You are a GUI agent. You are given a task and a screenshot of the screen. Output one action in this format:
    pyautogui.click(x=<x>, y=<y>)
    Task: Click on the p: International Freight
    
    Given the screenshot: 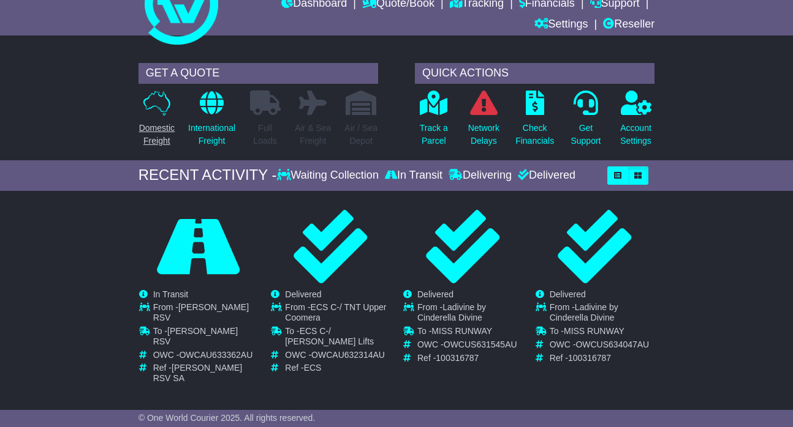 What is the action you would take?
    pyautogui.click(x=211, y=135)
    